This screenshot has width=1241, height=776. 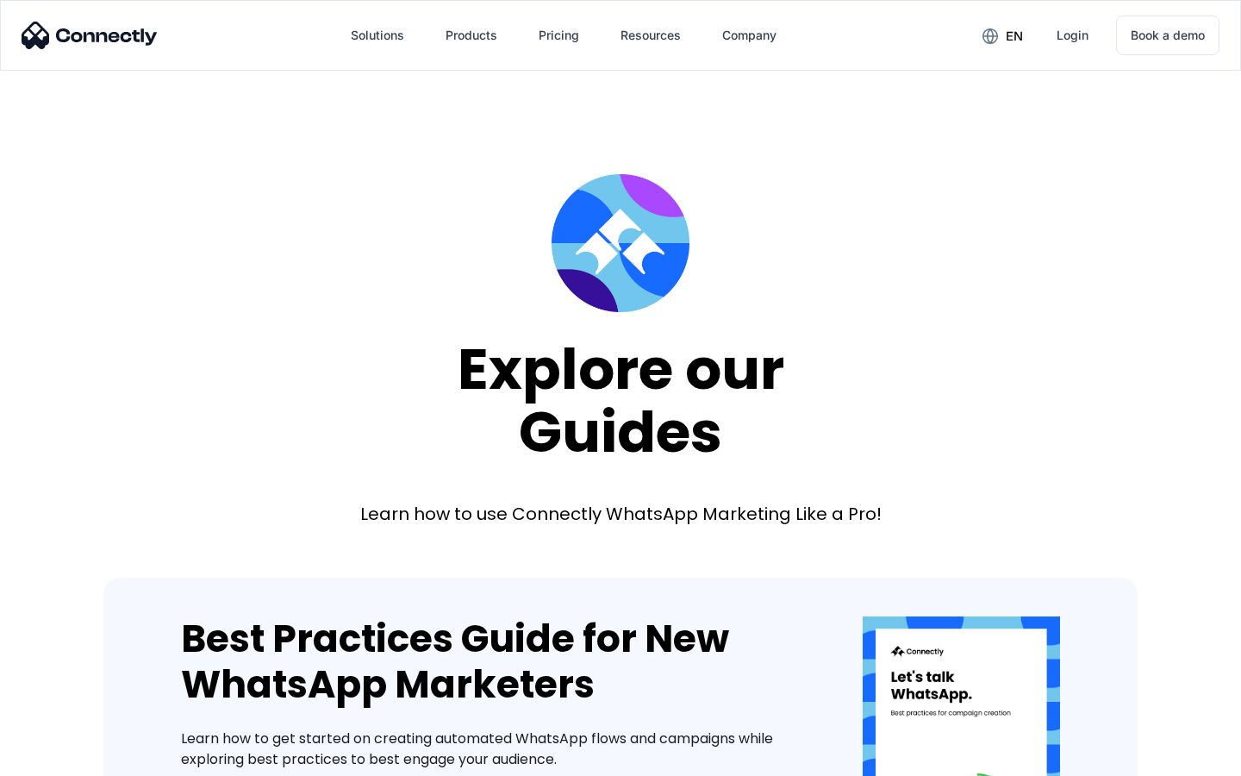 What do you see at coordinates (1072, 35) in the screenshot?
I see `a: Login` at bounding box center [1072, 35].